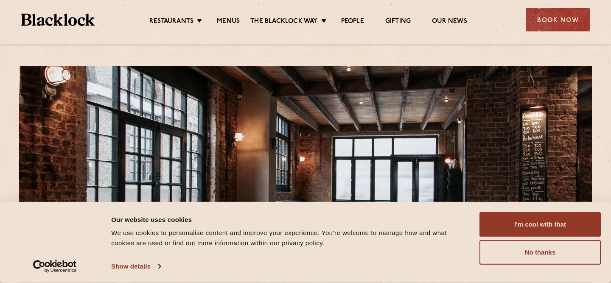  What do you see at coordinates (290, 238) in the screenshot?
I see `div: We use cookies to personalise content and improve your experience. You're welcome to manage how a...` at bounding box center [290, 238].